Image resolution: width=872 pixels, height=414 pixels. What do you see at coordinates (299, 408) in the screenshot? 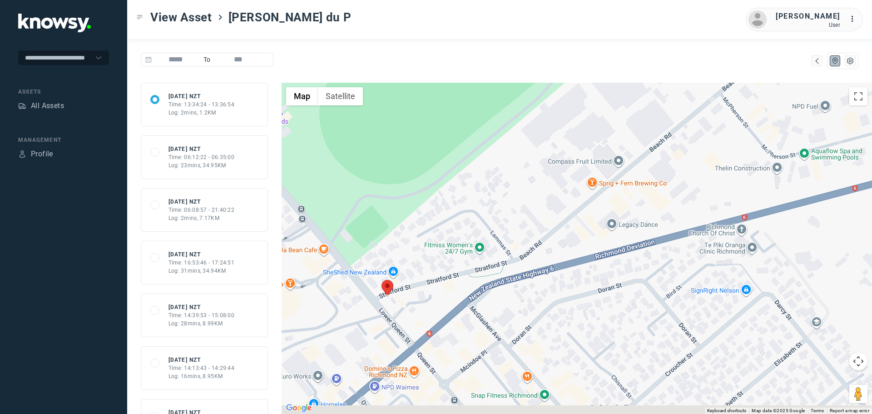
I see `img: Google` at bounding box center [299, 408].